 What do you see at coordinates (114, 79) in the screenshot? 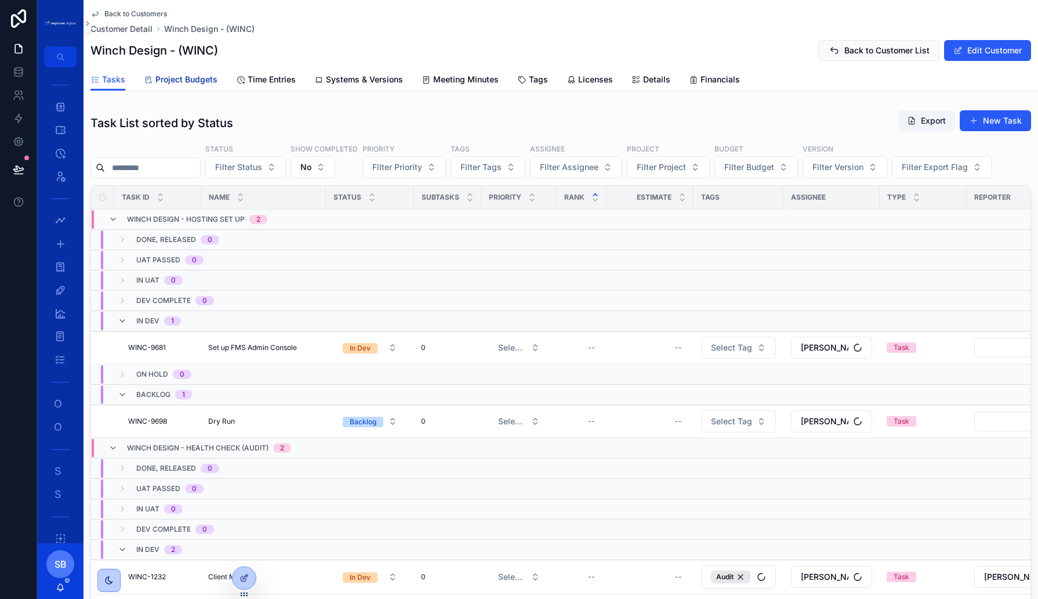
I see `span: Tasks` at bounding box center [114, 79].